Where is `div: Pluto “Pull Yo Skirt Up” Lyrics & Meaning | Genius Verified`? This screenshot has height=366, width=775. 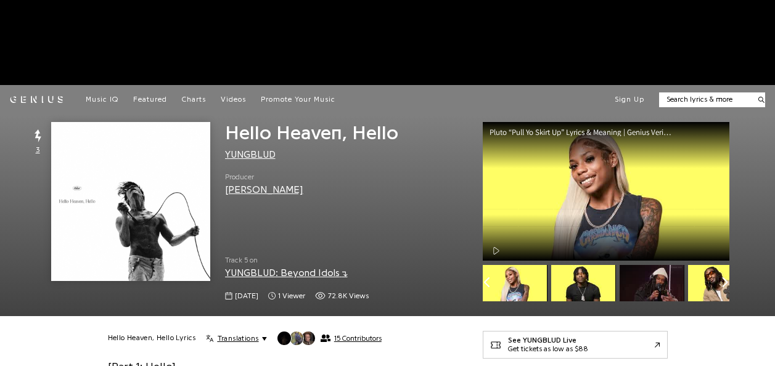 div: Pluto “Pull Yo Skirt Up” Lyrics & Meaning | Genius Verified is located at coordinates (585, 132).